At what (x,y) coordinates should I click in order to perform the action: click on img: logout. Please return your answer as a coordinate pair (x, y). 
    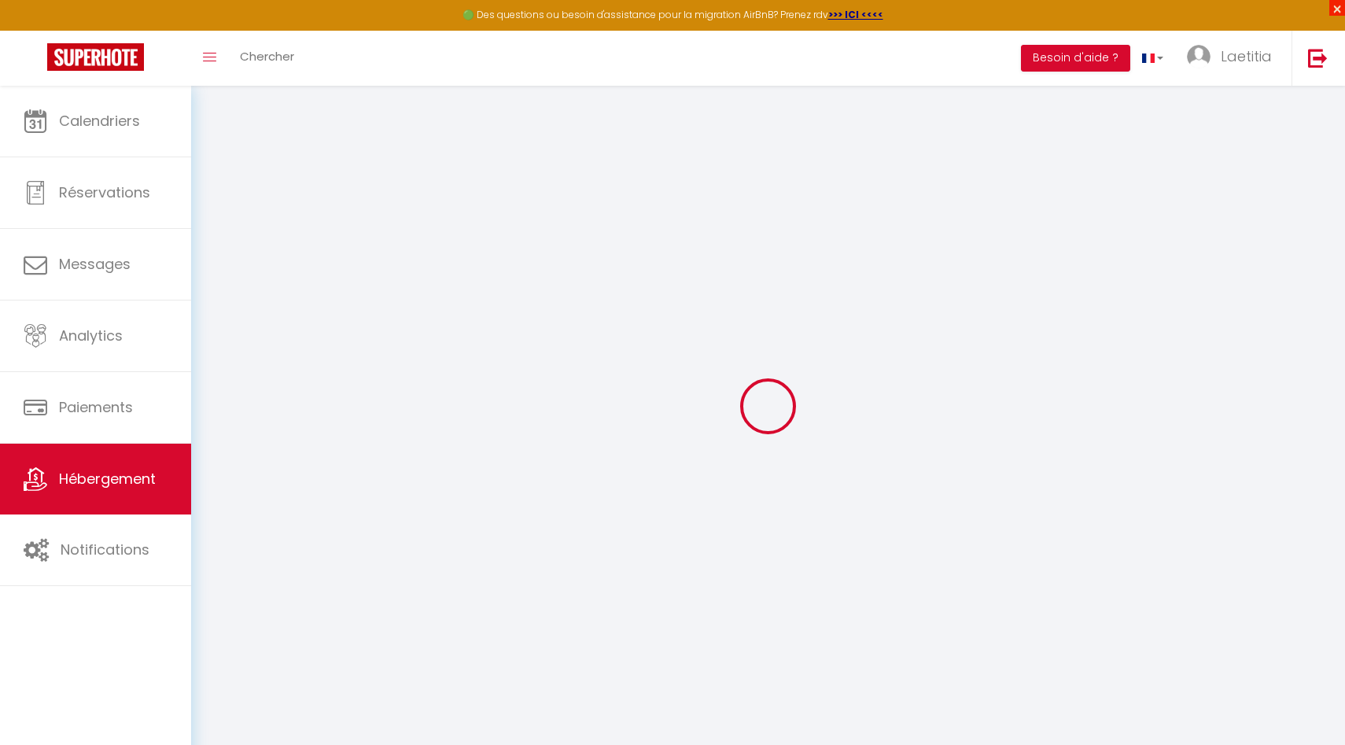
    Looking at the image, I should click on (1318, 57).